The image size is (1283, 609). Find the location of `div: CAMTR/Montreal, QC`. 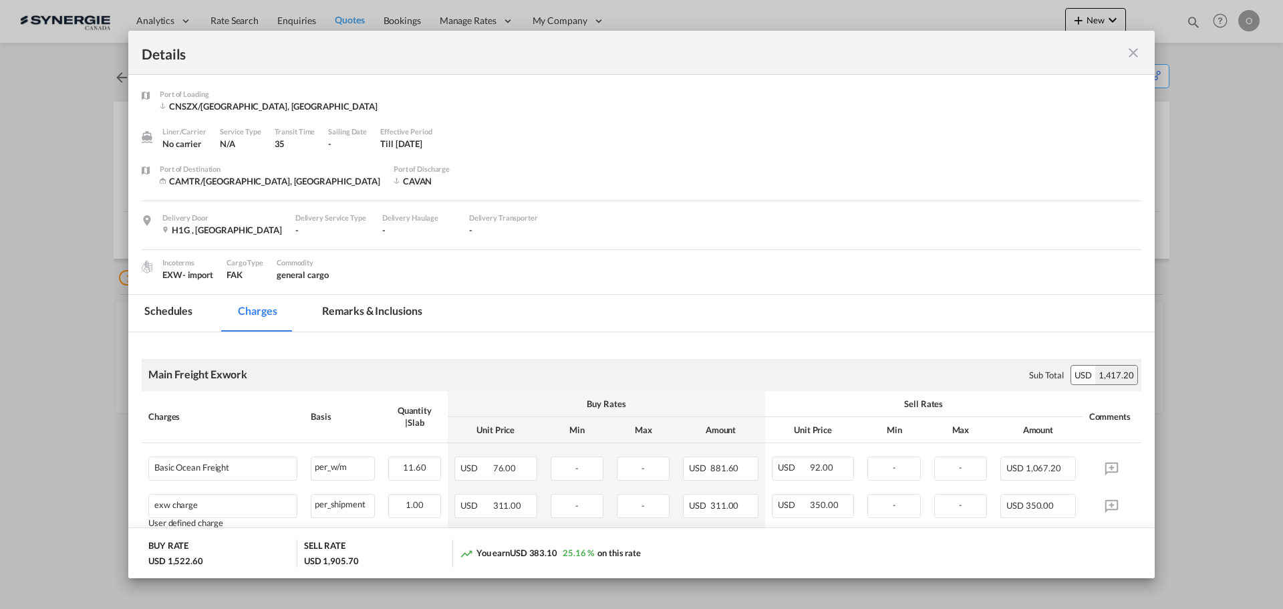

div: CAMTR/Montreal, QC is located at coordinates (270, 181).